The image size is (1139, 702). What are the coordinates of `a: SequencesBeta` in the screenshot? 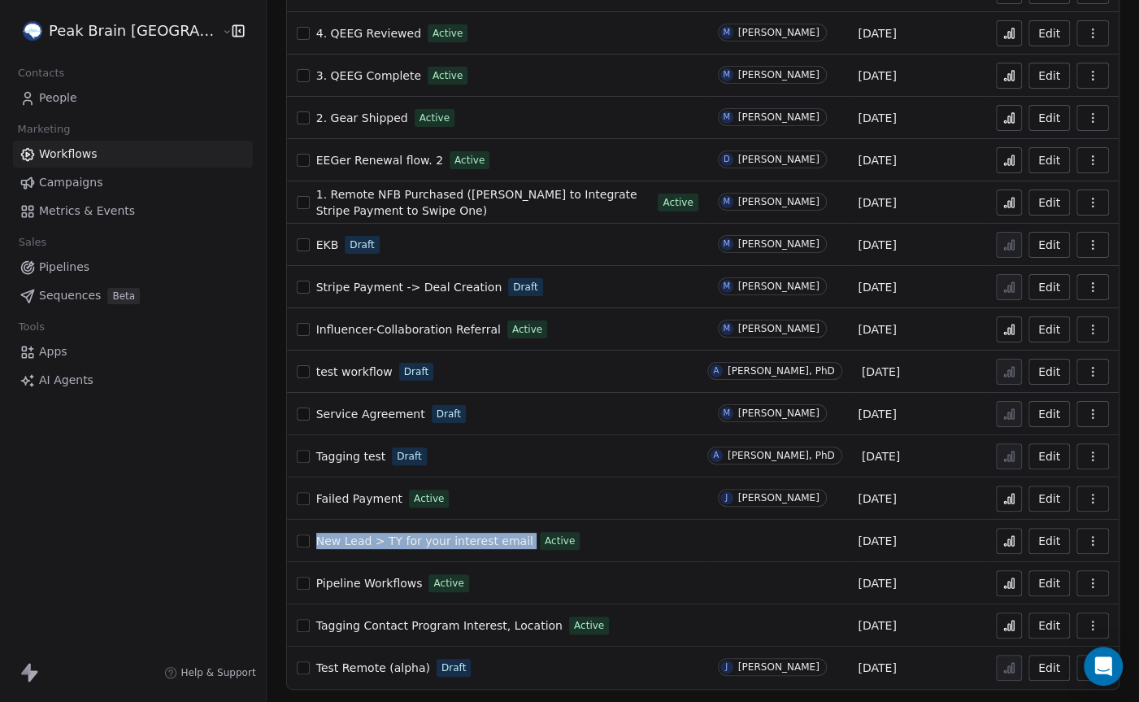 It's located at (133, 295).